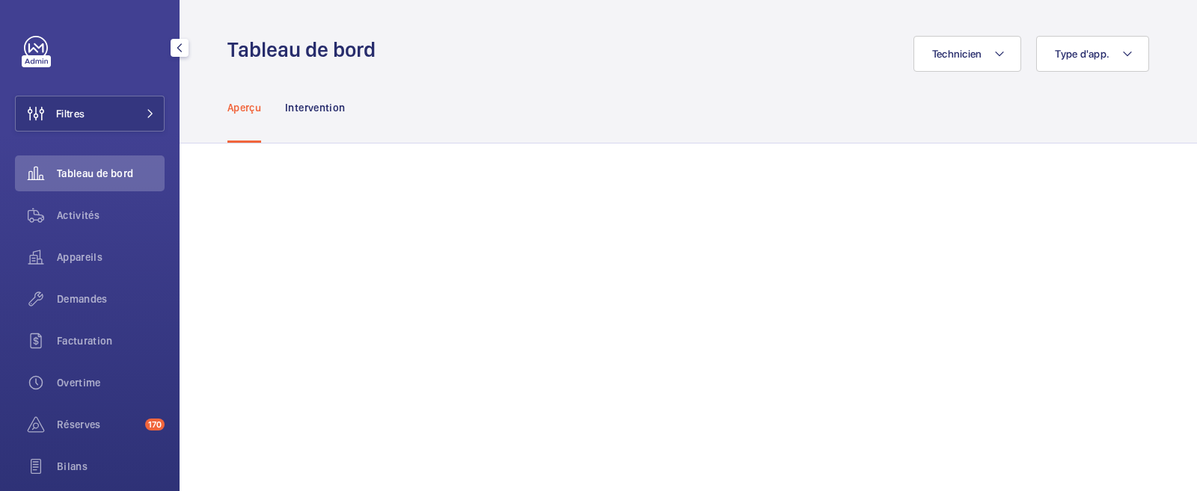 The image size is (1197, 491). What do you see at coordinates (111, 383) in the screenshot?
I see `span: Overtime` at bounding box center [111, 383].